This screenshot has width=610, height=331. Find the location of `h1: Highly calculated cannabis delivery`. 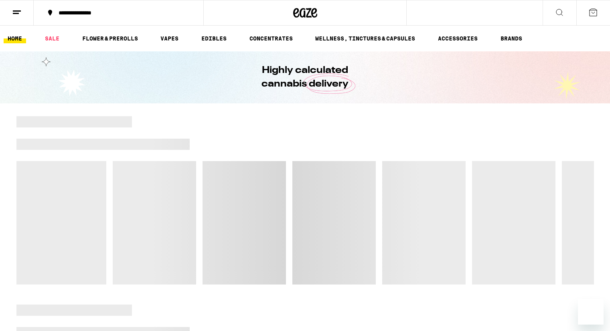

h1: Highly calculated cannabis delivery is located at coordinates (305, 77).